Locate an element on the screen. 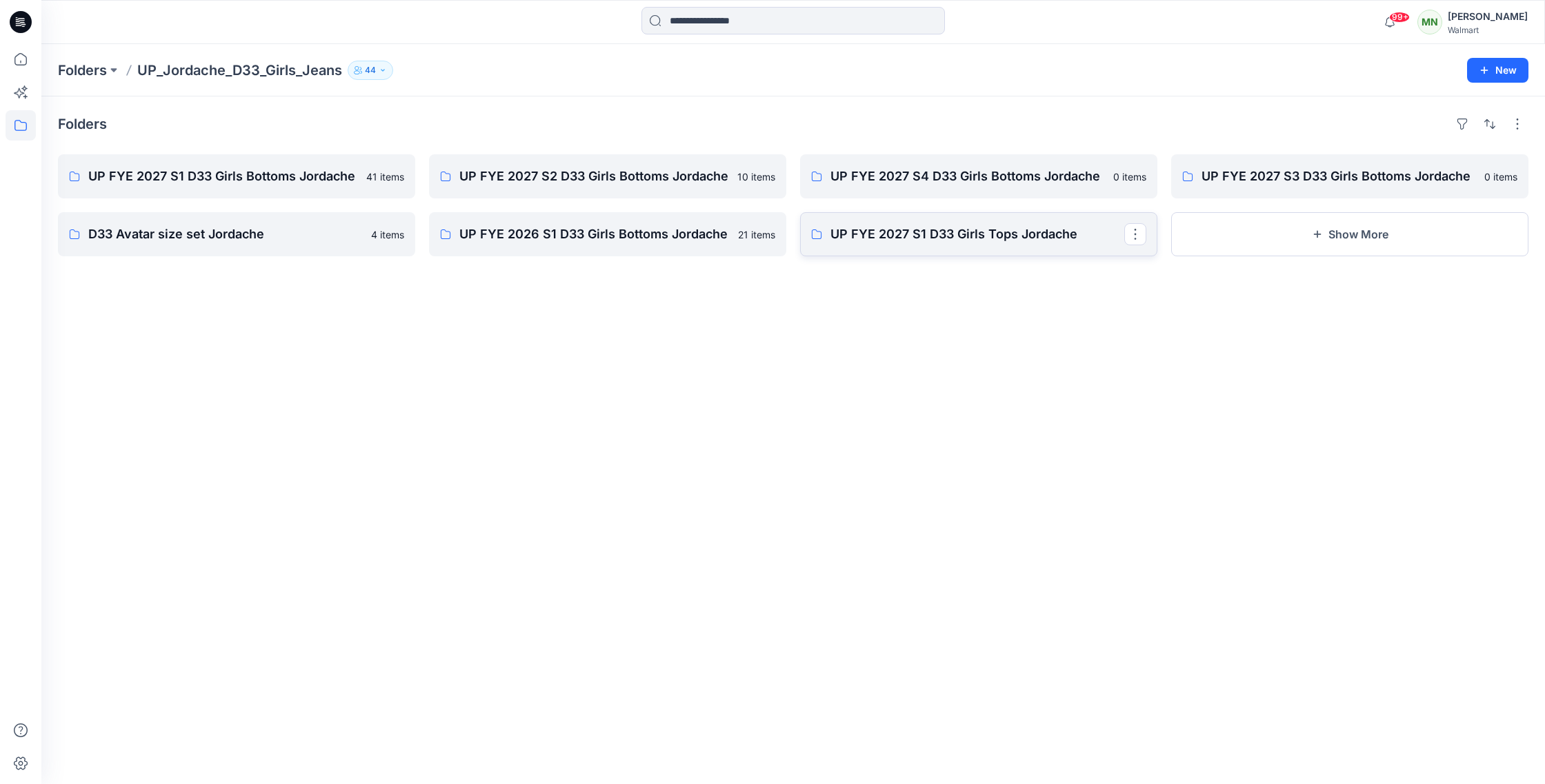 Image resolution: width=1545 pixels, height=784 pixels. p: UP FYE 2027 S2 D33 Girls Bottoms Jordache is located at coordinates (594, 176).